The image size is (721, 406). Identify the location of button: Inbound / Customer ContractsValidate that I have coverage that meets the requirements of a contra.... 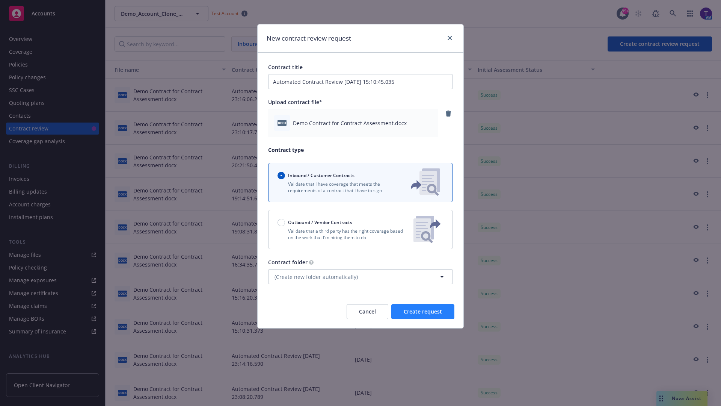
(361, 182).